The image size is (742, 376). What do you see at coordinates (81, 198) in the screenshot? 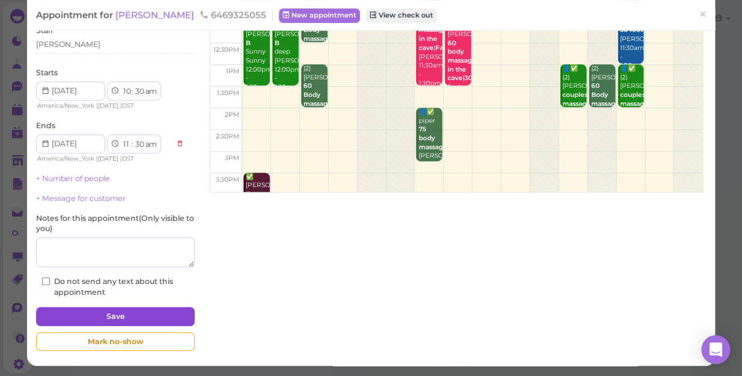
I see `a: + Message for customer` at bounding box center [81, 198].